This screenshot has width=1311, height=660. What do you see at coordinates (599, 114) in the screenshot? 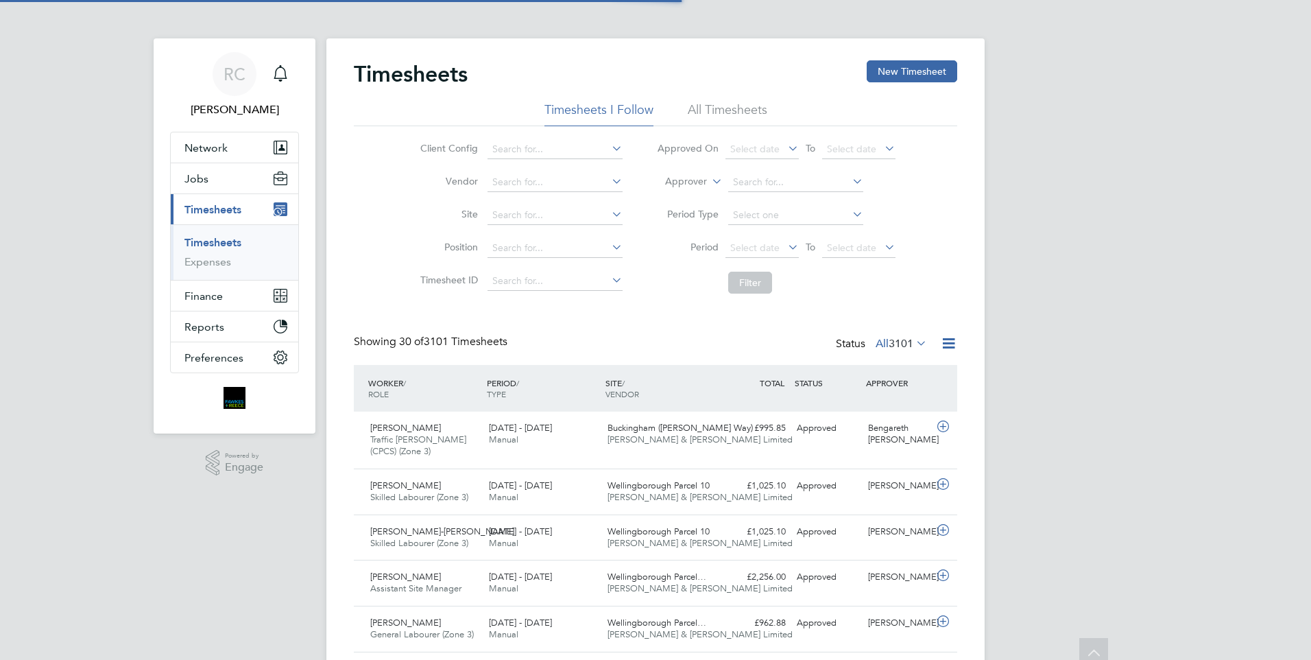
I see `li: Timesheets I Follow` at bounding box center [599, 114].